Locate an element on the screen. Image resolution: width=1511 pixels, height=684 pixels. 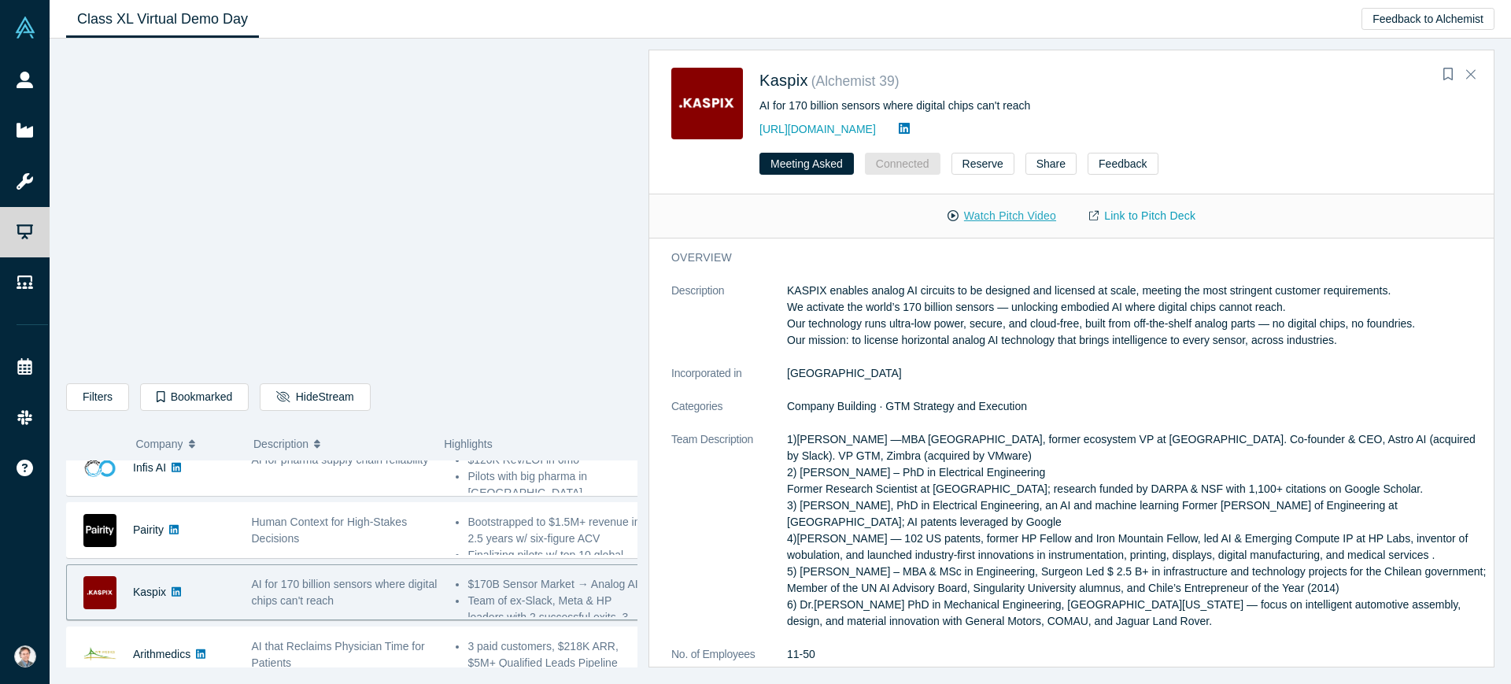
button: Share is located at coordinates (1050, 164).